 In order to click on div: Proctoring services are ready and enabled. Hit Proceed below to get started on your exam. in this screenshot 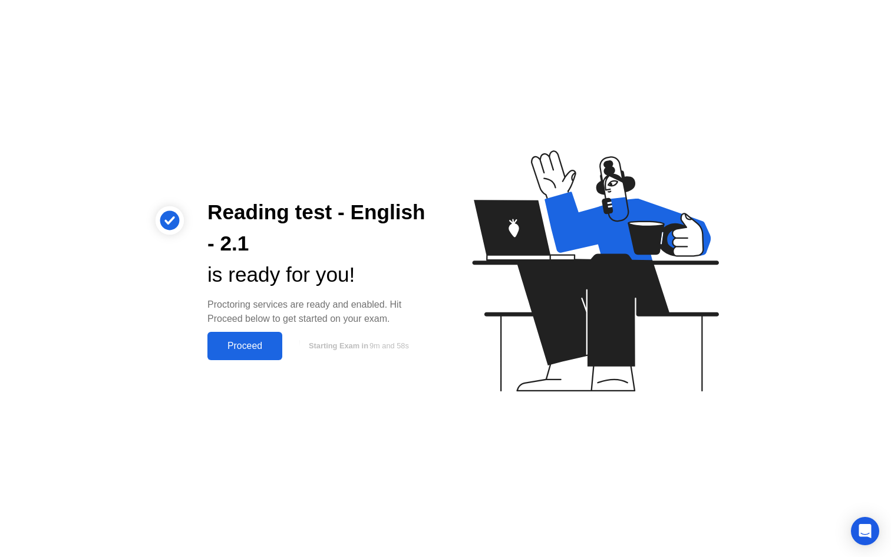, I will do `click(317, 312)`.